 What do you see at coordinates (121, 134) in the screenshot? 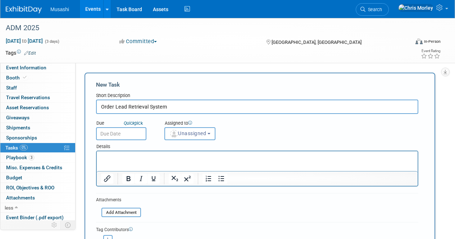
I see `input: Due Date` at bounding box center [121, 134].